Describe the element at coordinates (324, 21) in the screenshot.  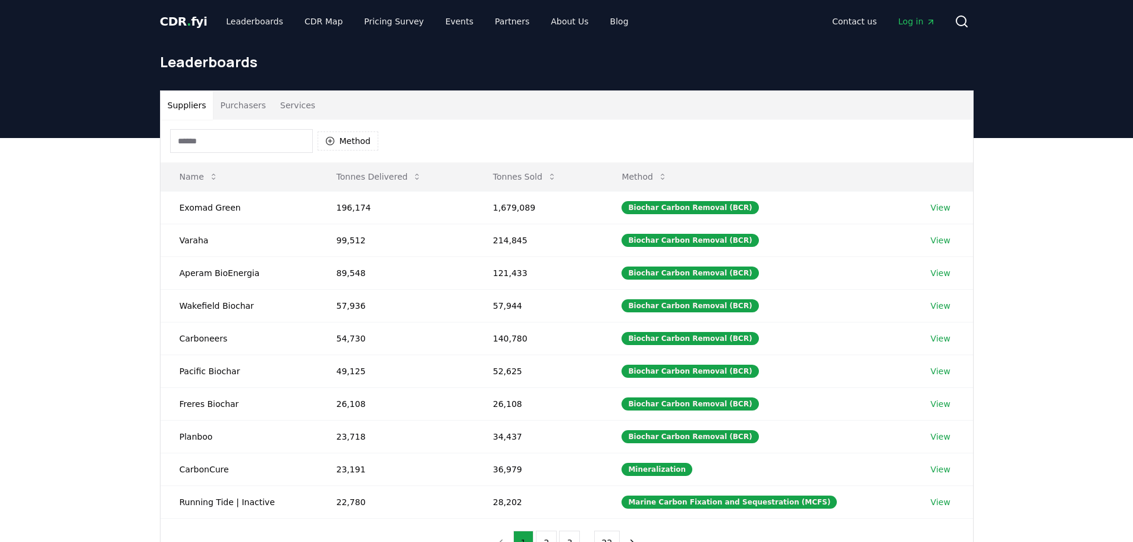
I see `a: CDR Map` at that location.